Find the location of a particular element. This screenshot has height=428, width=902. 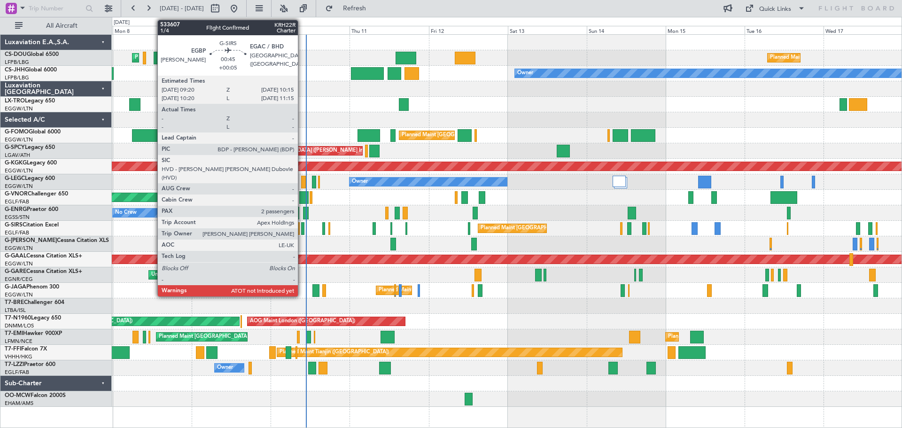

a: G-FOMOGlobal 6000 is located at coordinates (32, 132).